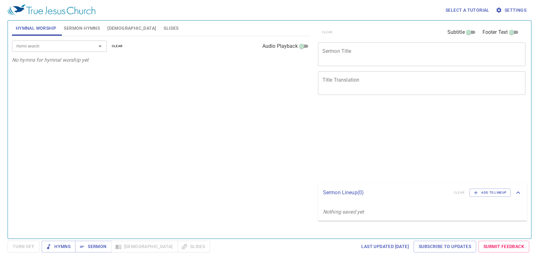  Describe the element at coordinates (386, 192) in the screenshot. I see `p: Sermon Lineup ( 0 )` at that location.